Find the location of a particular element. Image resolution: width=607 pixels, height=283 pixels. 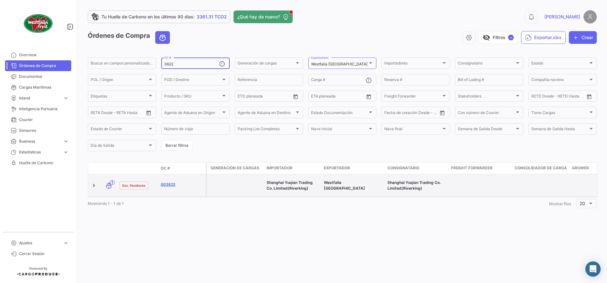

span: Tu Huella de Carbono en los últimos 90 días: is located at coordinates (148, 17).